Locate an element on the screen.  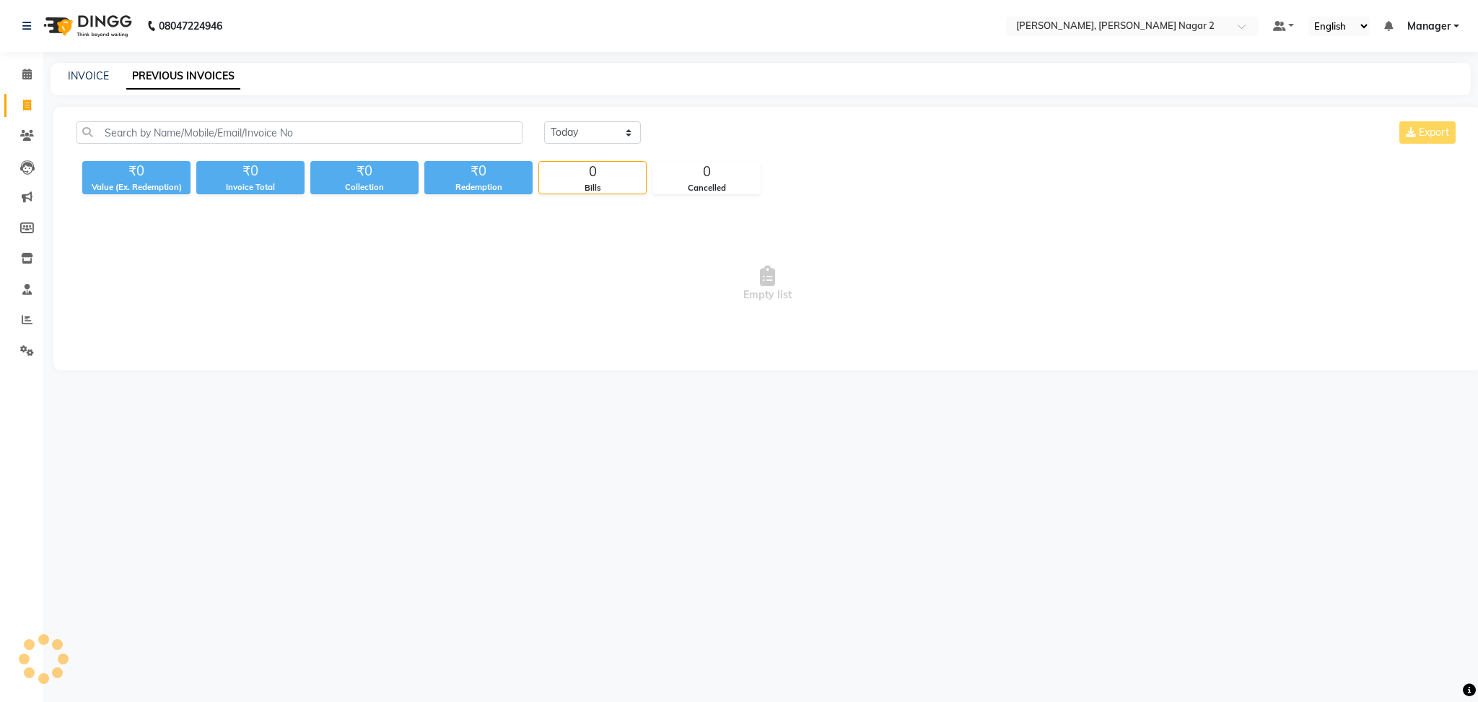
div: Value (Ex. Redemption) is located at coordinates (136, 187).